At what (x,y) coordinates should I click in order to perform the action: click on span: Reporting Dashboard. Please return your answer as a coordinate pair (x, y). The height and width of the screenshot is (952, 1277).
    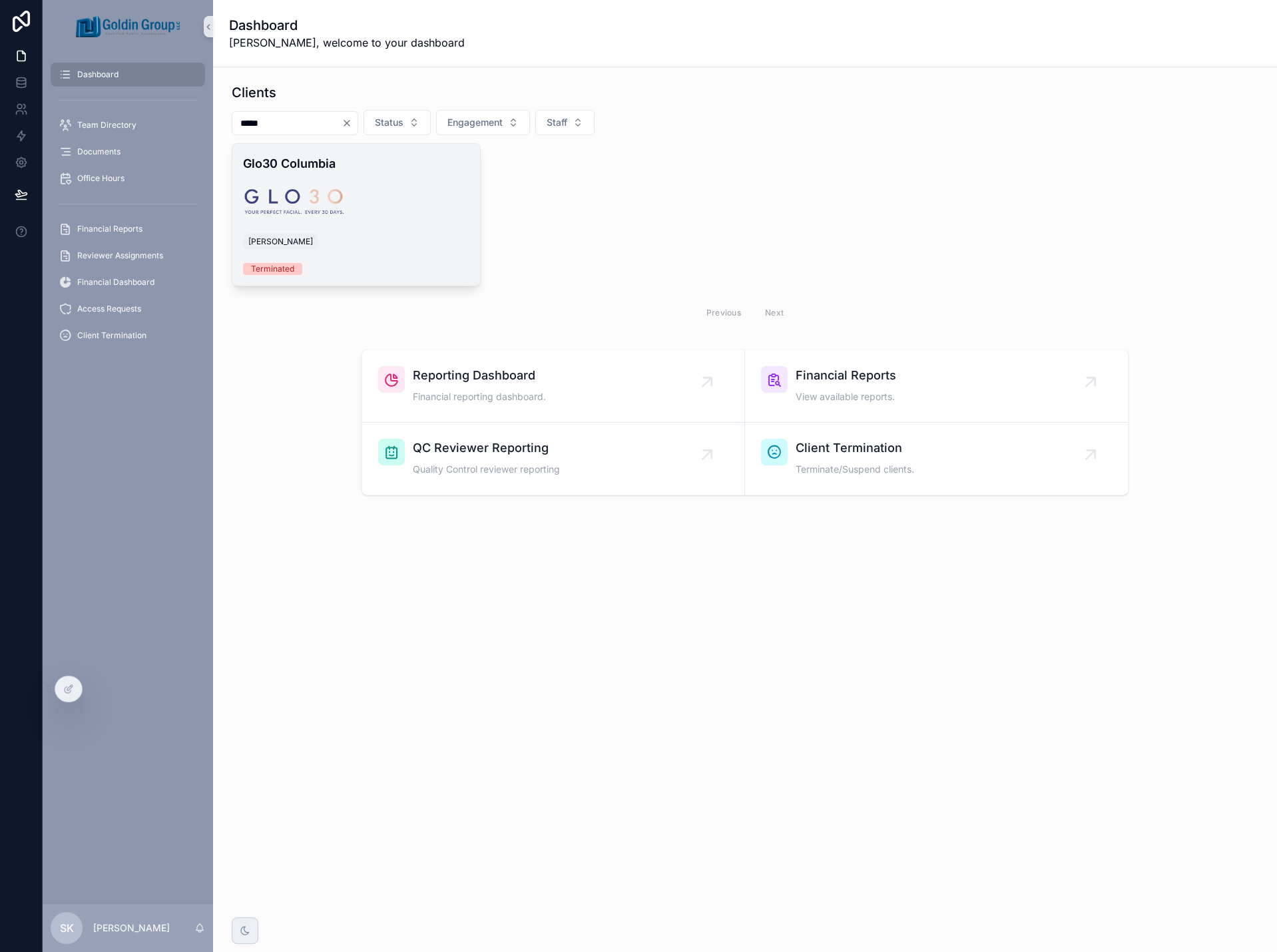
    Looking at the image, I should click on (480, 376).